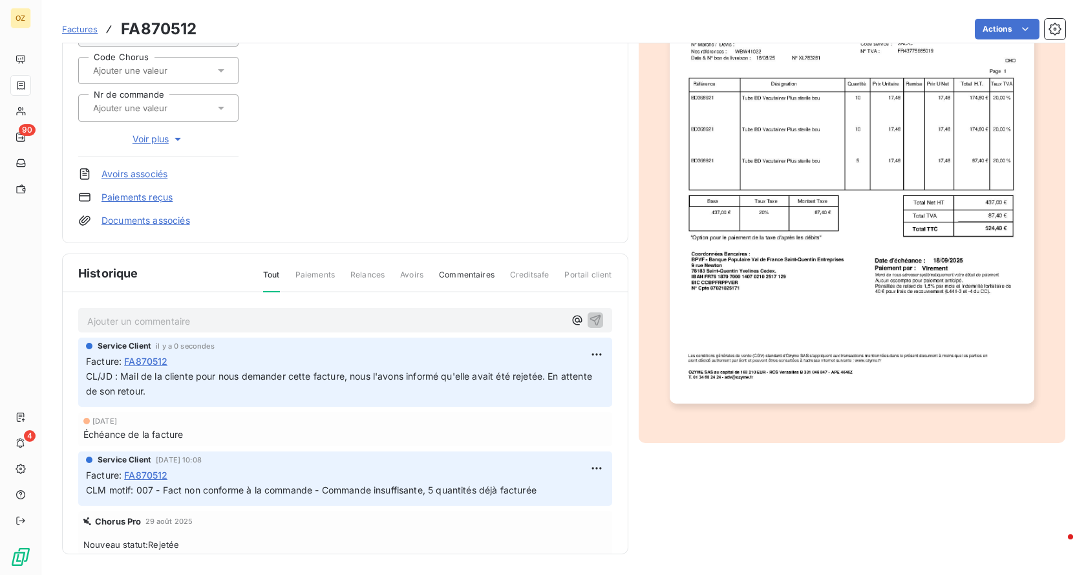 The image size is (1086, 575). I want to click on span: Voir plus, so click(158, 139).